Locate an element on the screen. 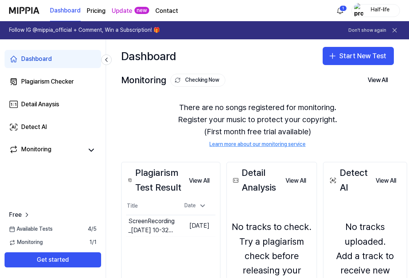 The width and height of the screenshot is (409, 278). img: 알림 is located at coordinates (340, 11).